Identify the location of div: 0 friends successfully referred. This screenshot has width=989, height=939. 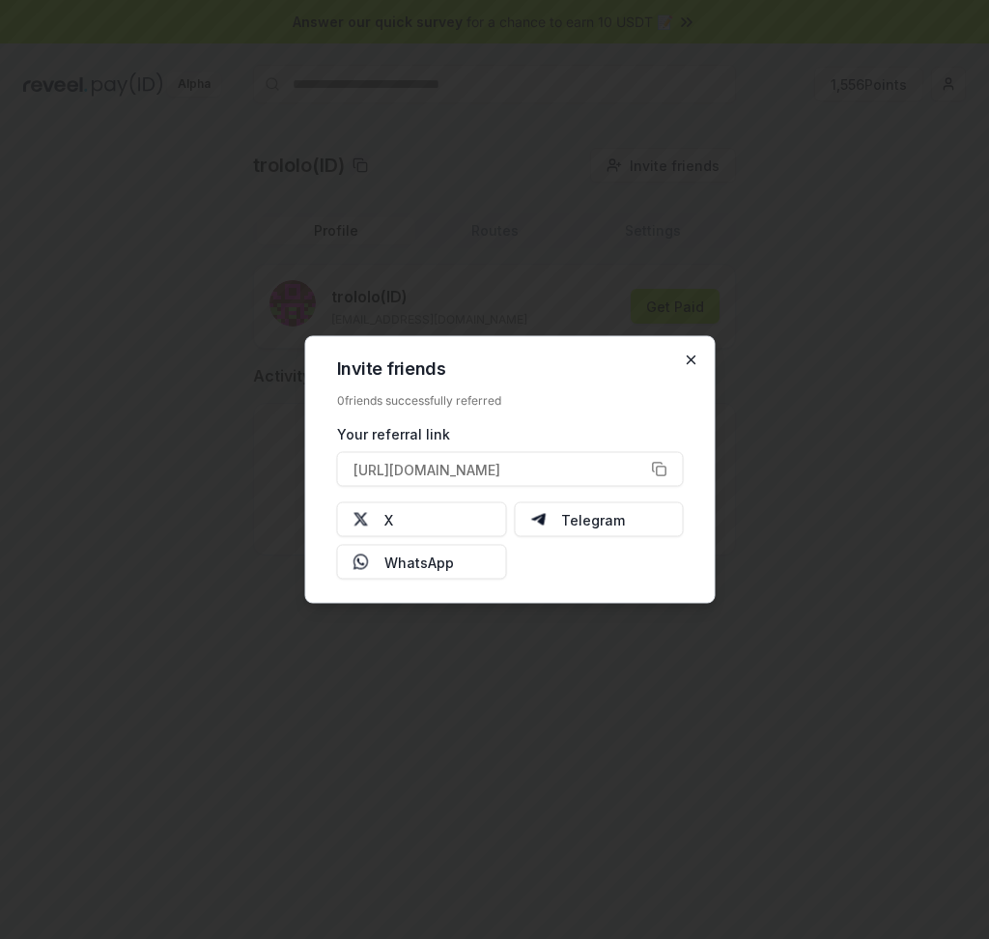
(510, 401).